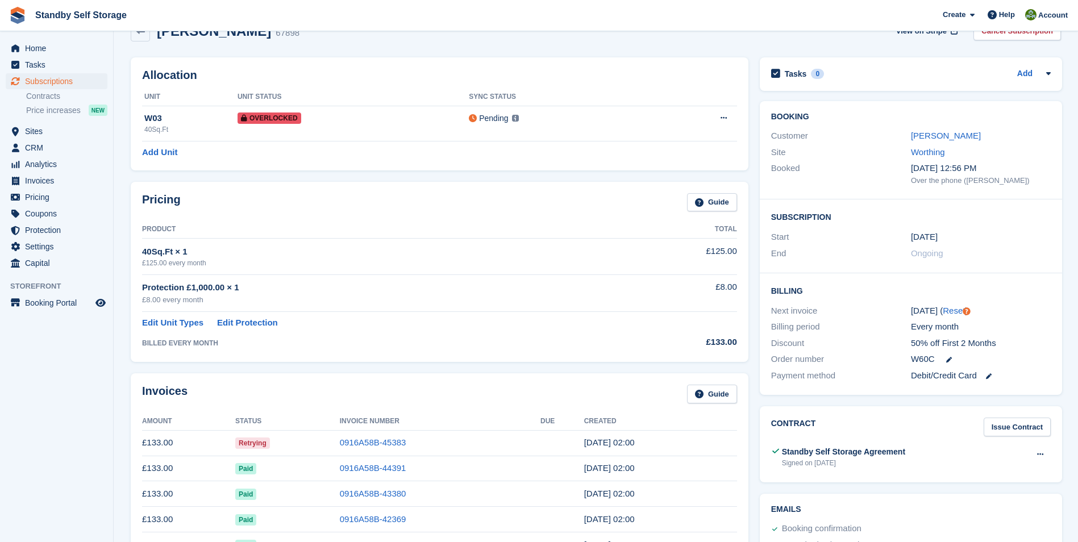  I want to click on th: Invoice Number, so click(440, 422).